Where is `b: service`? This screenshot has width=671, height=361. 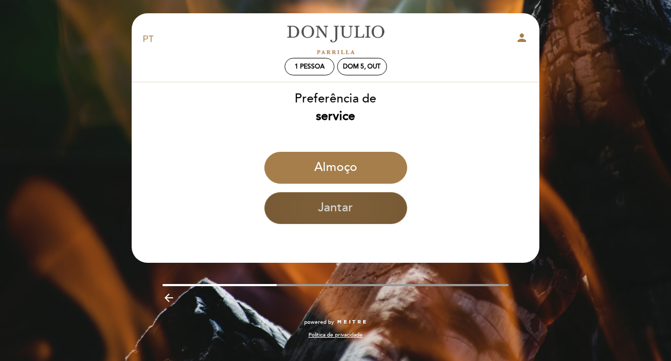 b: service is located at coordinates (336, 116).